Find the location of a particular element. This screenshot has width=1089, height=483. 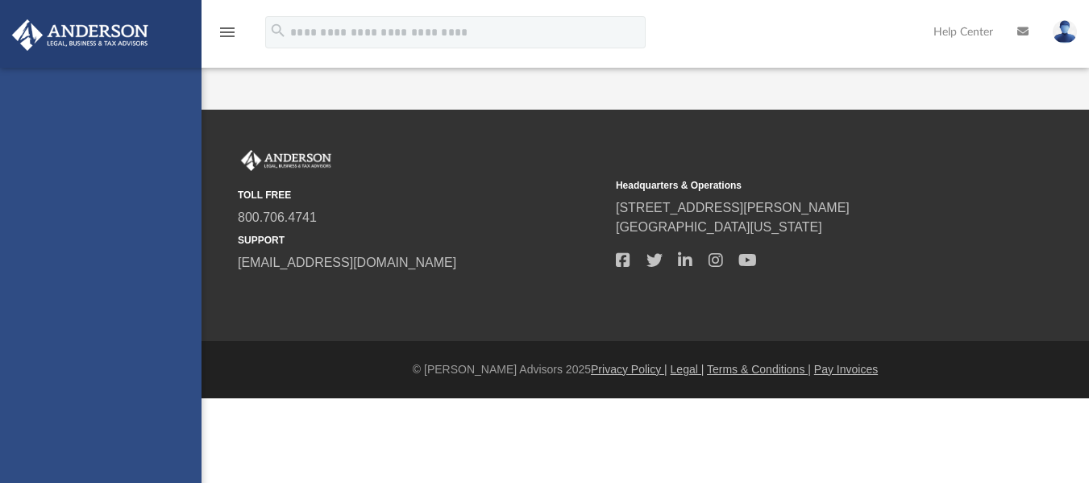

a: menu is located at coordinates (227, 36).